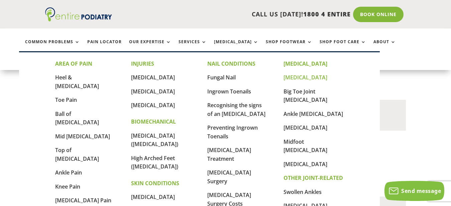  Describe the element at coordinates (314, 178) in the screenshot. I see `strong: OTHER JOINT-RELATED` at that location.